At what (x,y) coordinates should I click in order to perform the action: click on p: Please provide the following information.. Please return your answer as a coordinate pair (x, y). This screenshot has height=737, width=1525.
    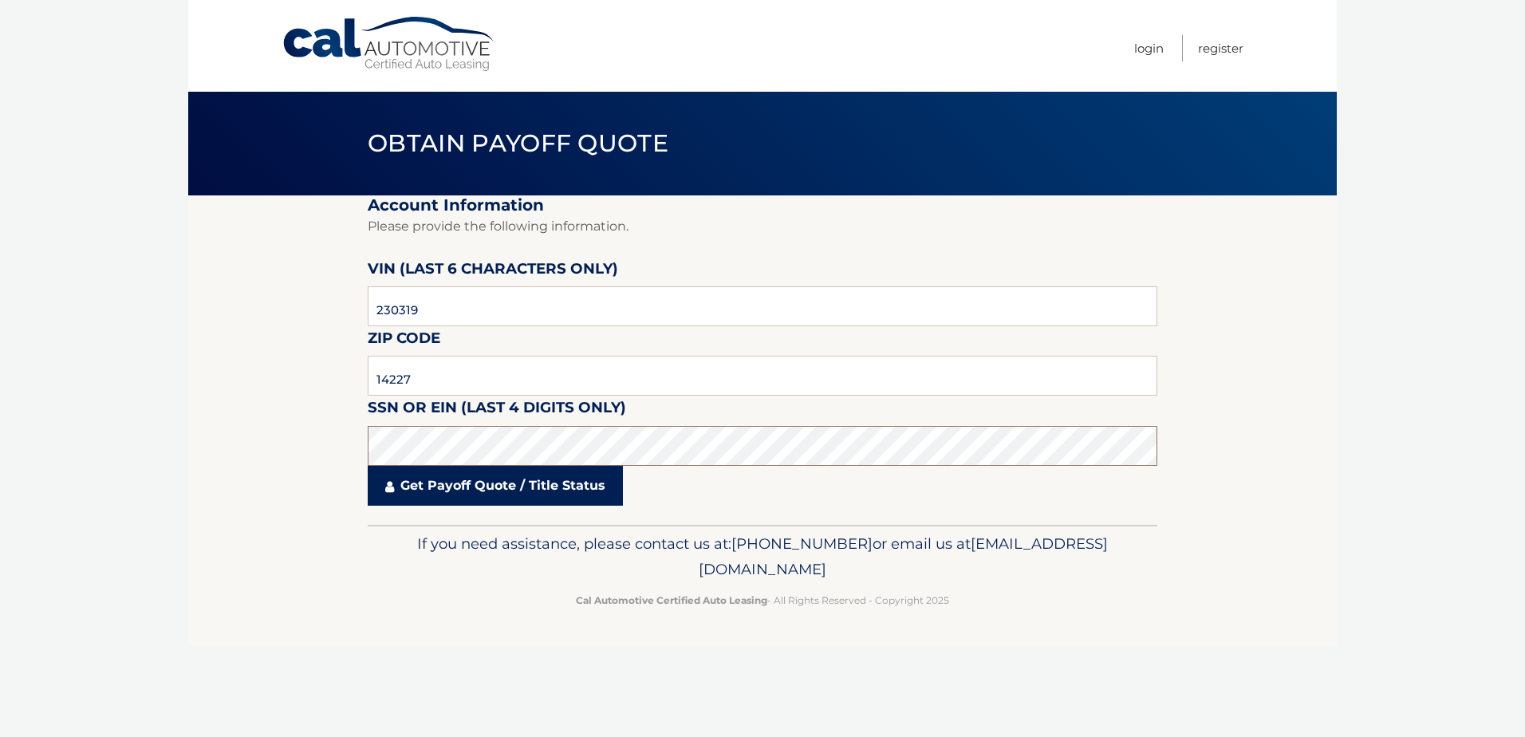
    Looking at the image, I should click on (762, 226).